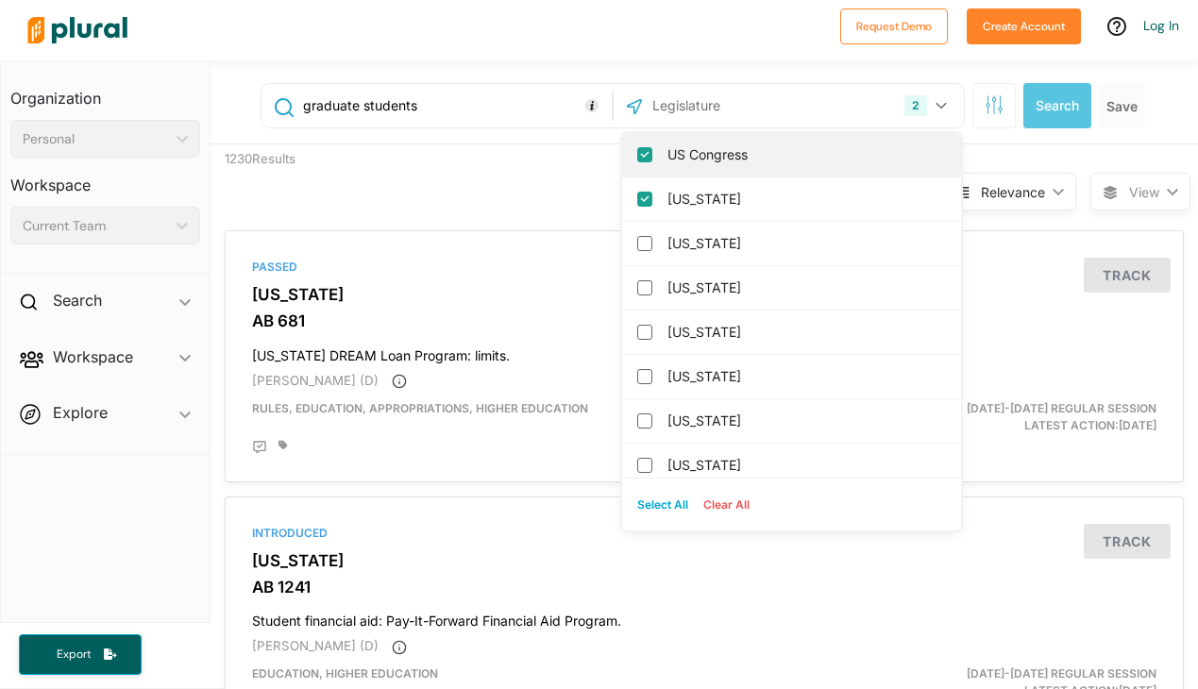 This screenshot has height=689, width=1198. I want to click on a: Request Demo, so click(894, 25).